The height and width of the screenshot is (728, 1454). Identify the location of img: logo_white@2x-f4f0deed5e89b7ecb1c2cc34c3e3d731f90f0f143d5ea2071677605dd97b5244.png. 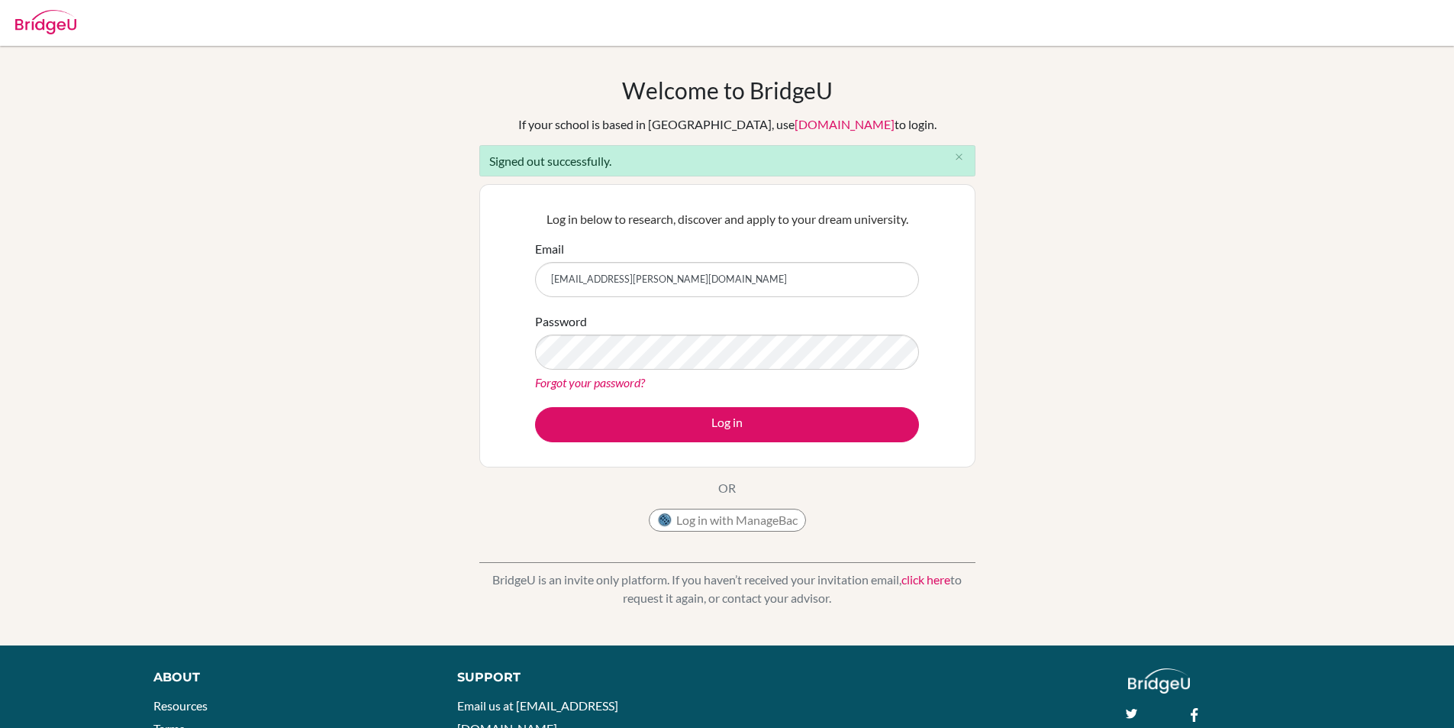
(1159, 680).